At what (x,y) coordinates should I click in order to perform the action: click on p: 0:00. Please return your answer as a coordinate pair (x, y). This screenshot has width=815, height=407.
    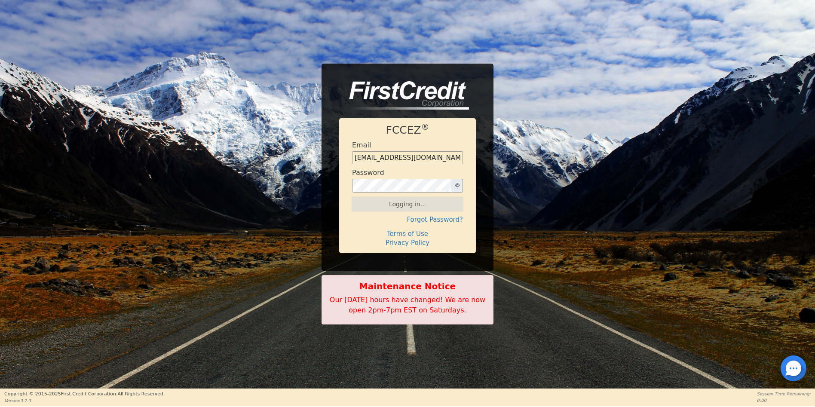
    Looking at the image, I should click on (784, 400).